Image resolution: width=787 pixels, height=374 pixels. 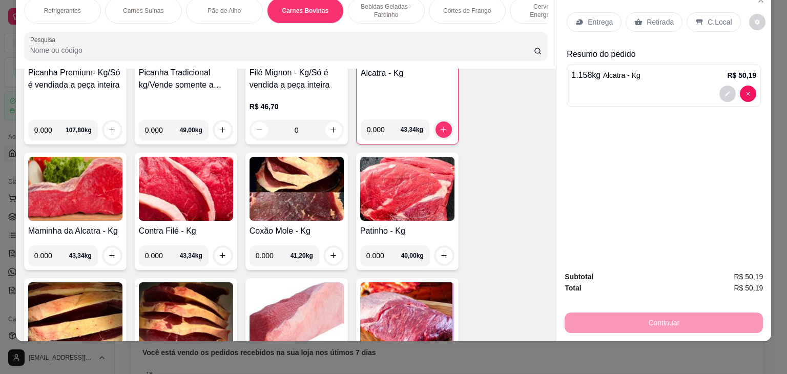 I want to click on h4: Coxão Mole - Kg, so click(x=297, y=231).